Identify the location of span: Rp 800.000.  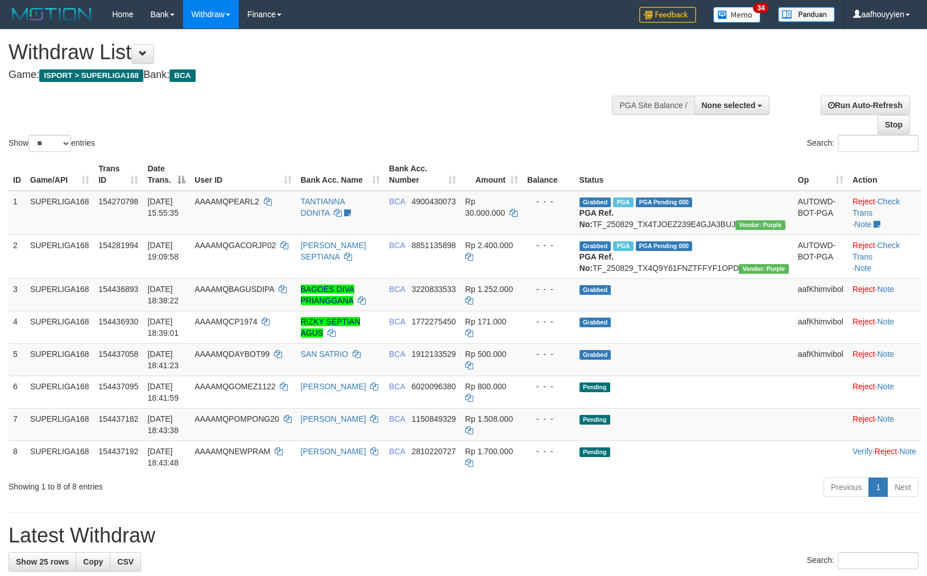
(486, 386).